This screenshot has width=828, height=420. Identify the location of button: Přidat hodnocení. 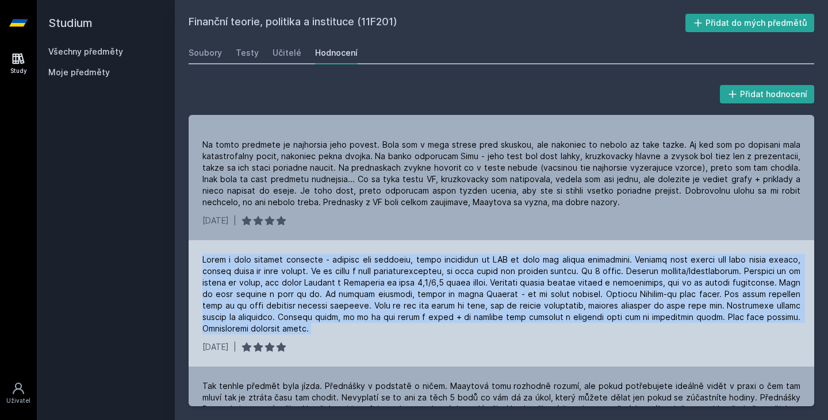
(767, 94).